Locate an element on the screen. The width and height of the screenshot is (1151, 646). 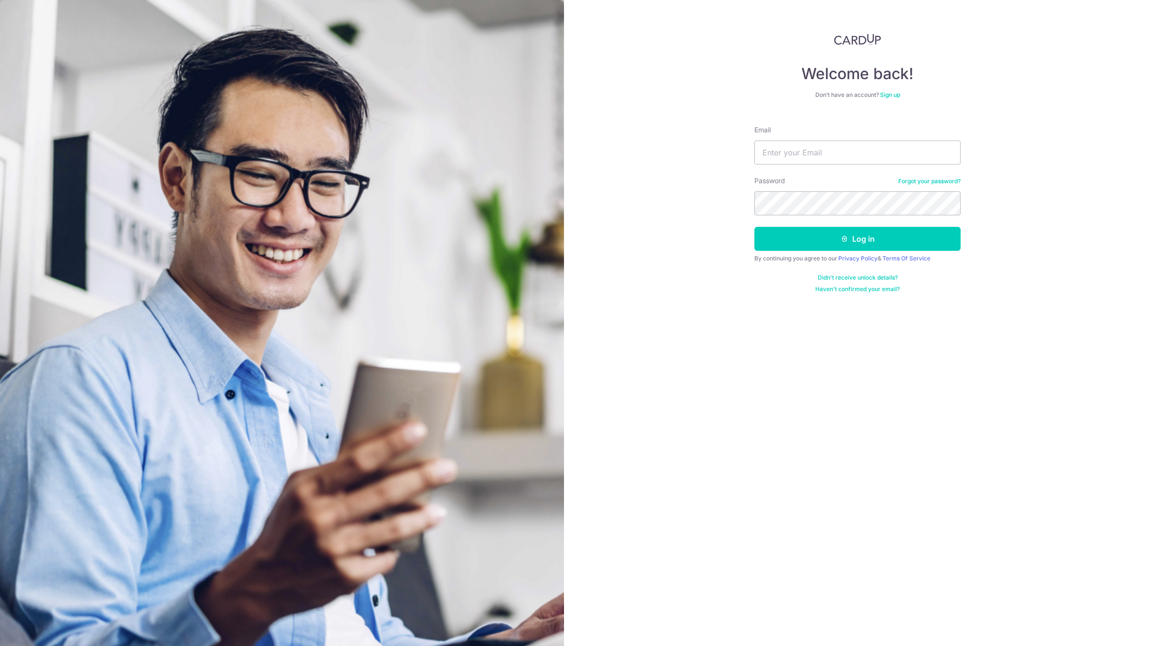
h4: Welcome back! is located at coordinates (858, 74).